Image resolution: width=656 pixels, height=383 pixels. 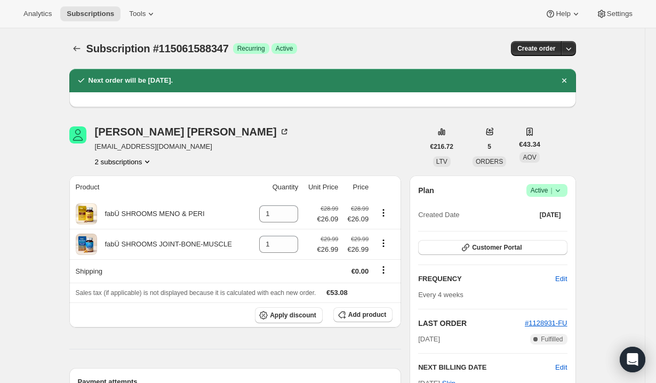 What do you see at coordinates (383, 270) in the screenshot?
I see `button: Shipping actions` at bounding box center [383, 270].